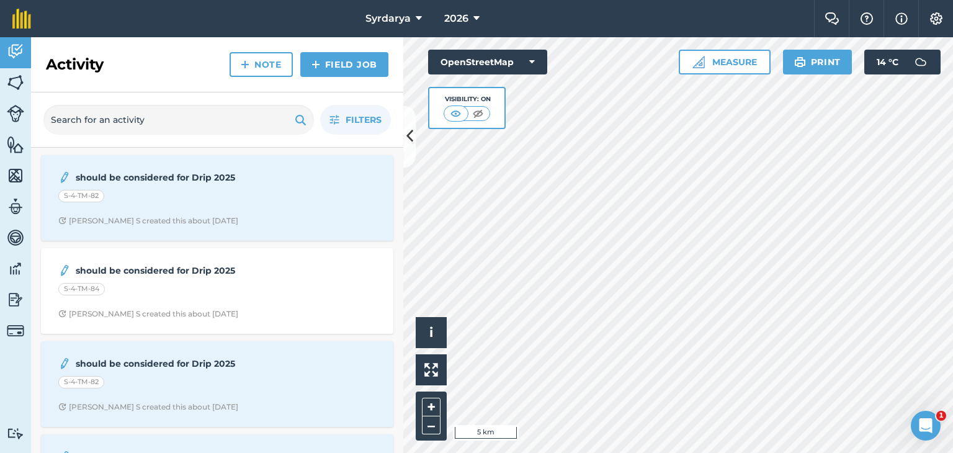 This screenshot has height=453, width=953. Describe the element at coordinates (344, 65) in the screenshot. I see `a: Field Job` at that location.